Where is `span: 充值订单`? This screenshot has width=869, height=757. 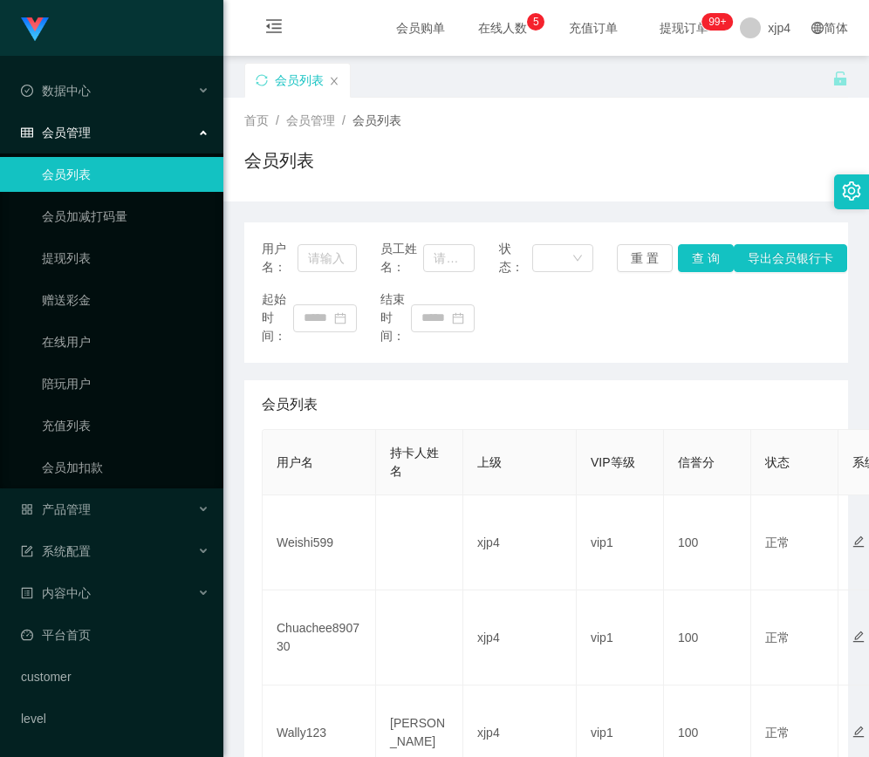
span: 充值订单 is located at coordinates (593, 28).